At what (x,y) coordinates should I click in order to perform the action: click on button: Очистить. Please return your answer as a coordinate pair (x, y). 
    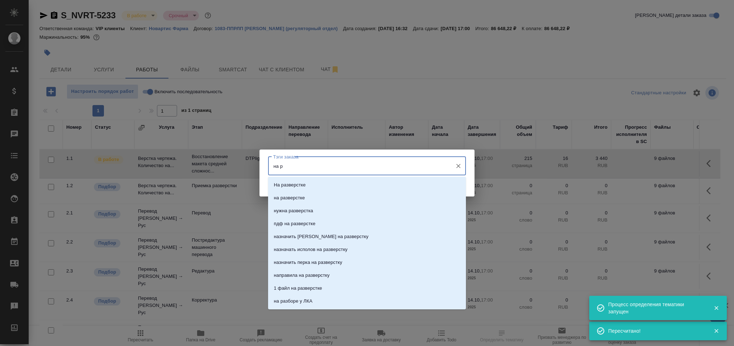
    Looking at the image, I should click on (459, 166).